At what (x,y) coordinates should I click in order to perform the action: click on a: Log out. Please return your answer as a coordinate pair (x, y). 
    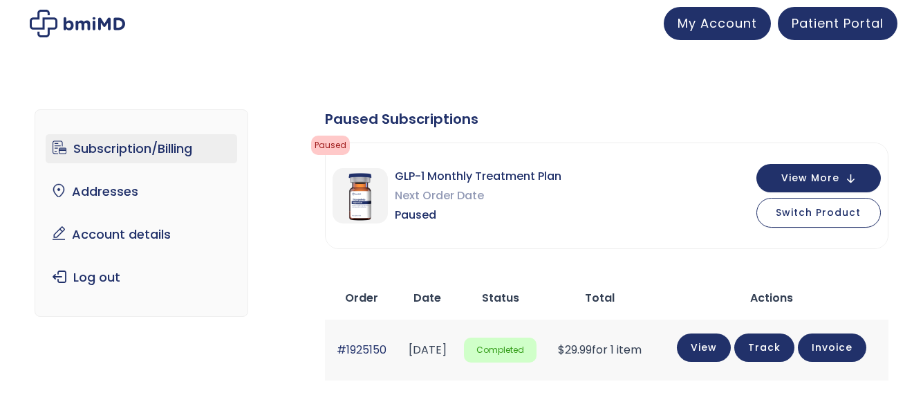
    Looking at the image, I should click on (141, 277).